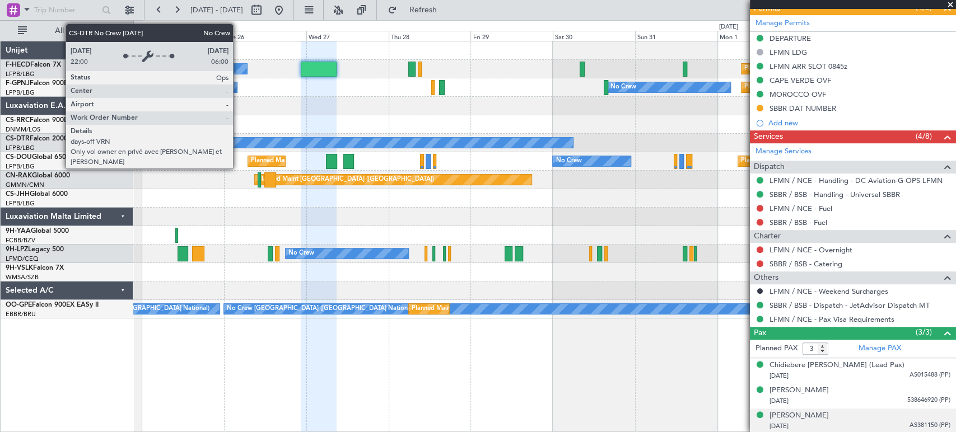  I want to click on a: LFMN / NCE - Fuel, so click(800, 208).